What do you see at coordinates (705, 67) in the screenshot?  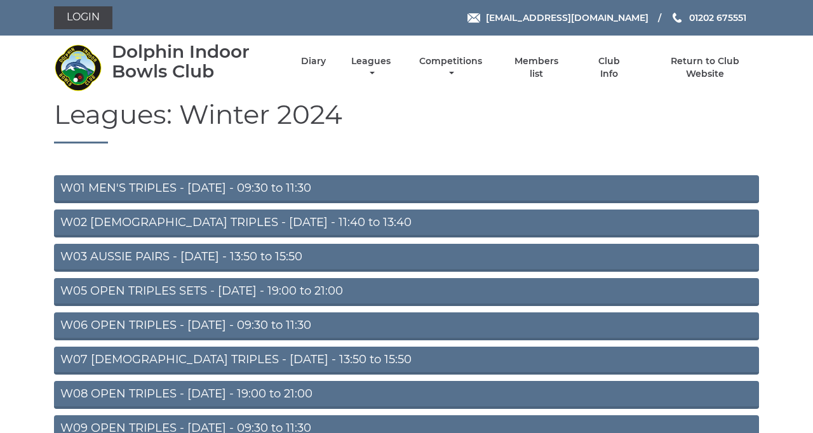 I see `a: Return to Club Website` at bounding box center [705, 67].